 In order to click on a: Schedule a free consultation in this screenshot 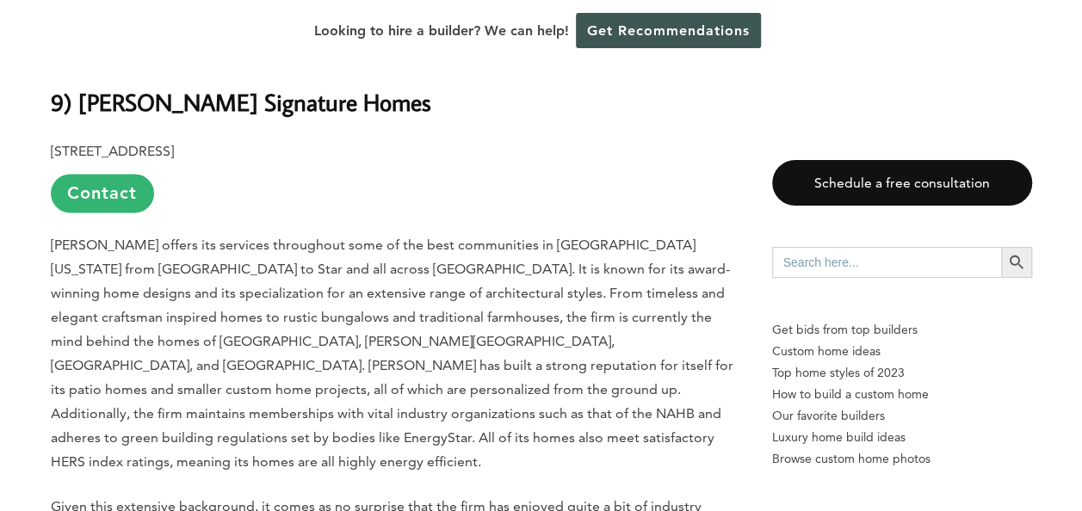, I will do `click(902, 182)`.